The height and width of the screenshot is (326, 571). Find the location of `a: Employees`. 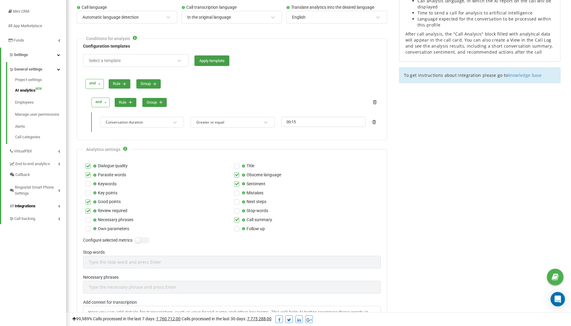

a: Employees is located at coordinates (41, 102).